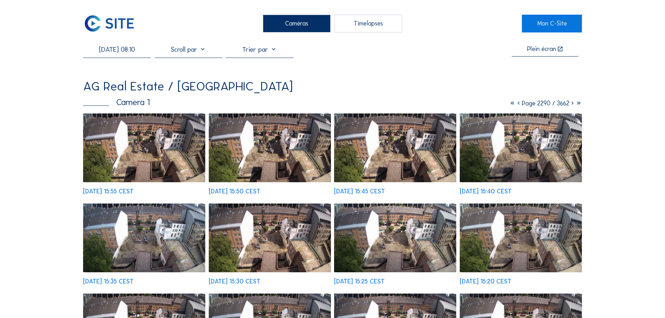 The height and width of the screenshot is (318, 665). I want to click on img: image_50793925, so click(521, 148).